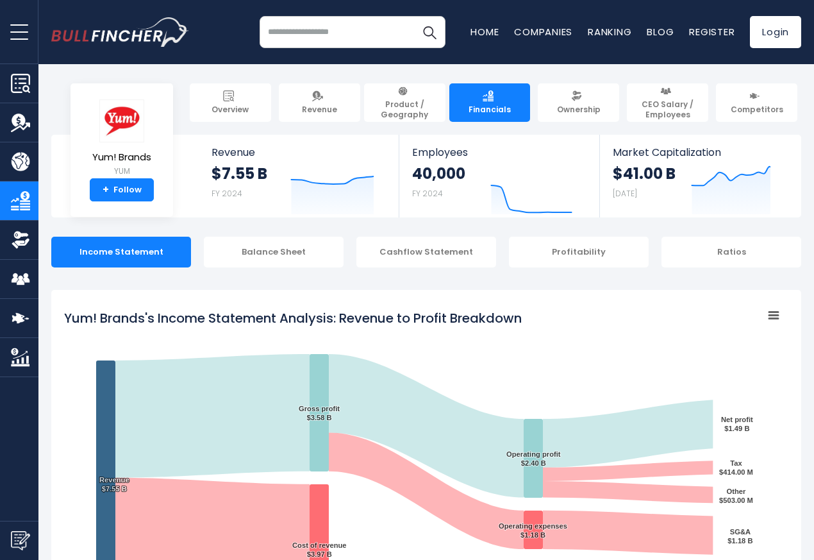  What do you see at coordinates (319, 413) in the screenshot?
I see `text: Gross profit $3.58 B` at bounding box center [319, 413].